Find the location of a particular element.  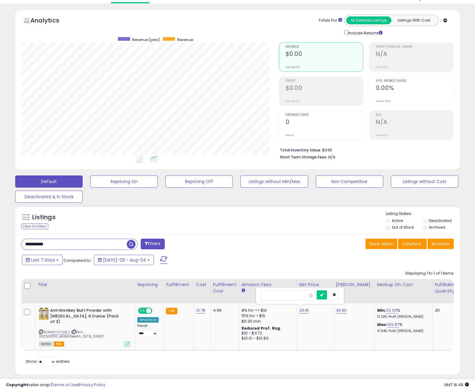

a: Privacy Policy is located at coordinates (92, 384).